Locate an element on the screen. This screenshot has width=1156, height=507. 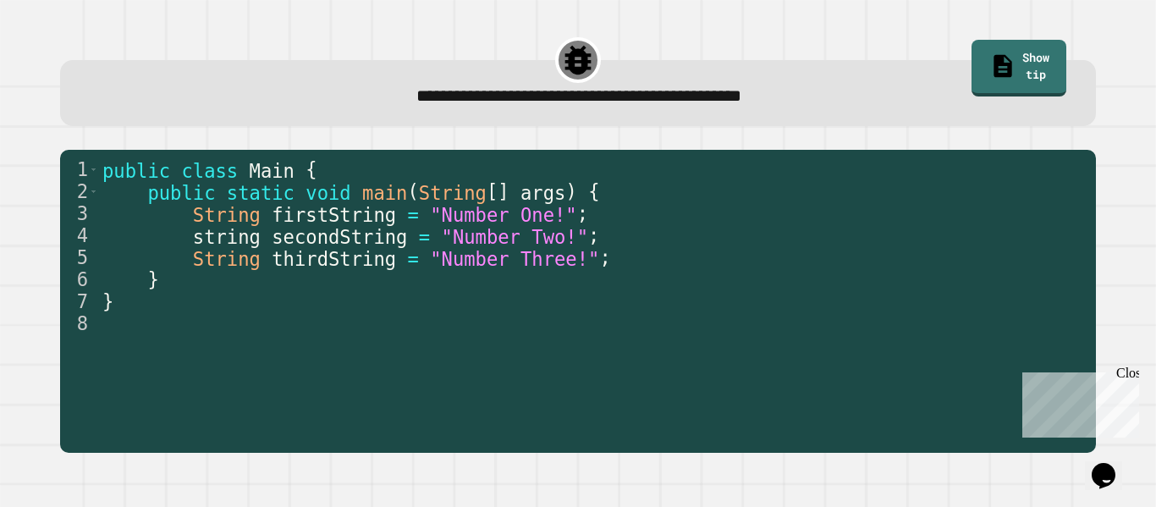
span: "Number Three!" is located at coordinates (515, 258).